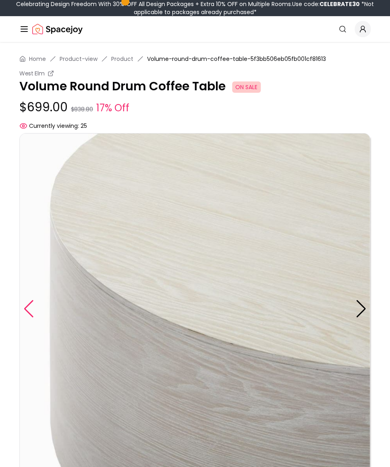  Describe the element at coordinates (84, 126) in the screenshot. I see `span: 25` at that location.